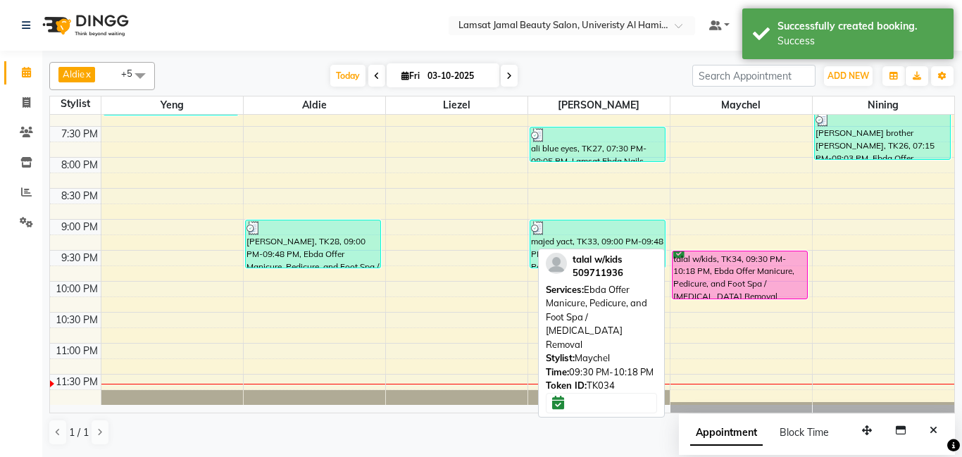 The height and width of the screenshot is (457, 962). I want to click on span: Liezel, so click(456, 105).